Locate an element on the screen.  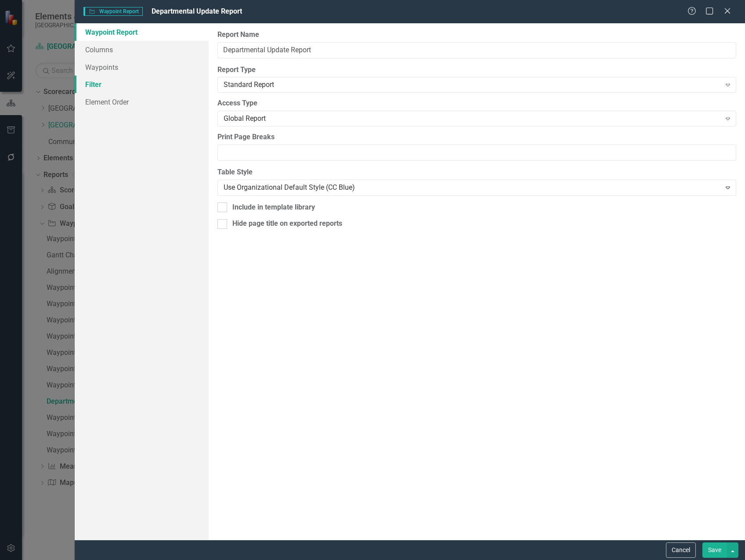
label: Report Name is located at coordinates (476, 35).